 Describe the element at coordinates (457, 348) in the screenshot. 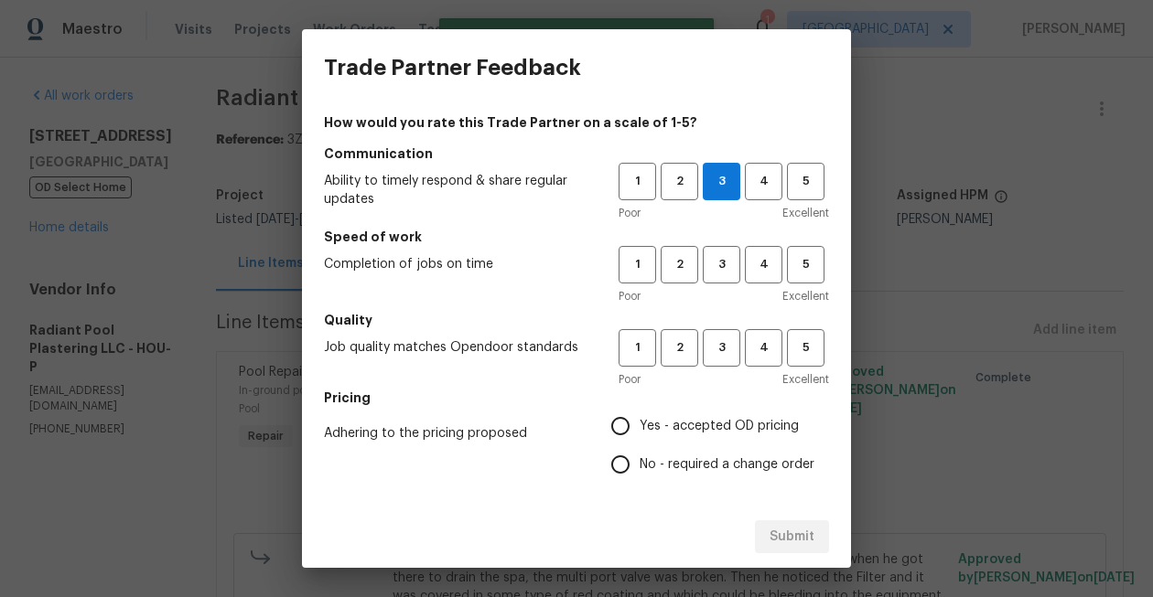

I see `span: Job quality matches Opendoor standards` at that location.